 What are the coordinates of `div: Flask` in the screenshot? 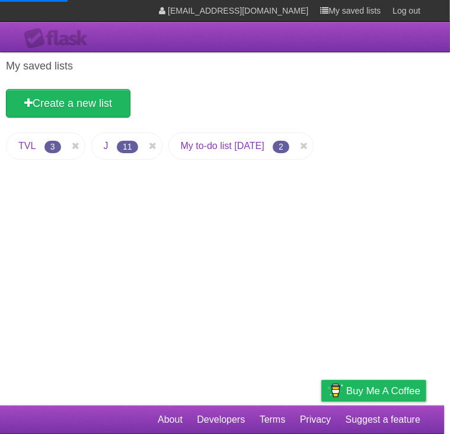 It's located at (59, 39).